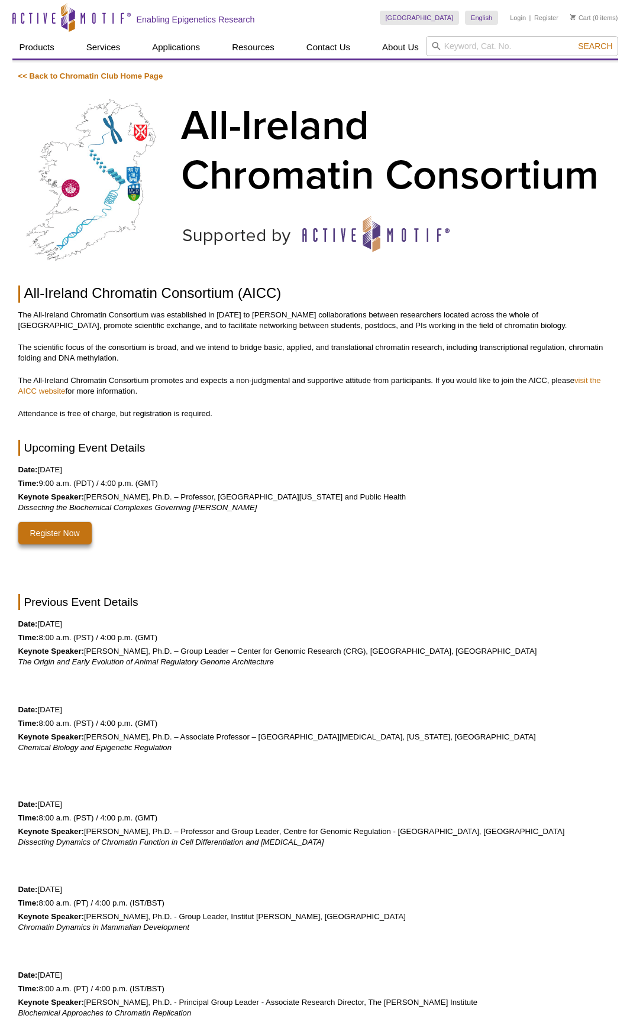 The image size is (630, 1035). Describe the element at coordinates (315, 414) in the screenshot. I see `p: Attendance is free of charge, but registration is required.` at that location.